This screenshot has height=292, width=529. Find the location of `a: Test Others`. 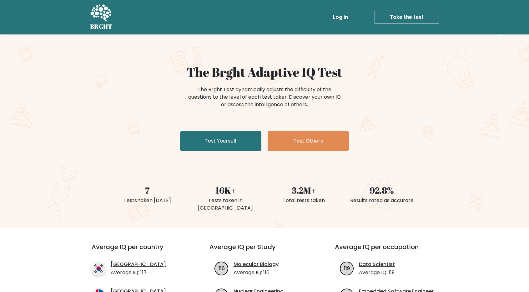

a: Test Others is located at coordinates (309, 141).